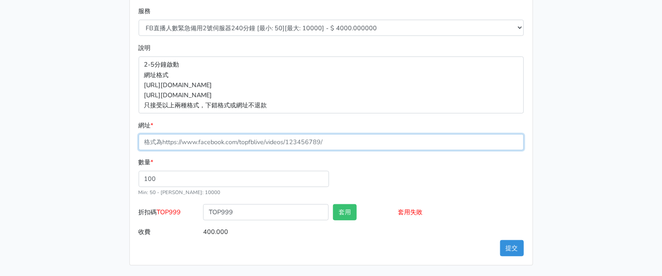 This screenshot has width=662, height=276. What do you see at coordinates (145, 48) in the screenshot?
I see `label: 說明` at bounding box center [145, 48].